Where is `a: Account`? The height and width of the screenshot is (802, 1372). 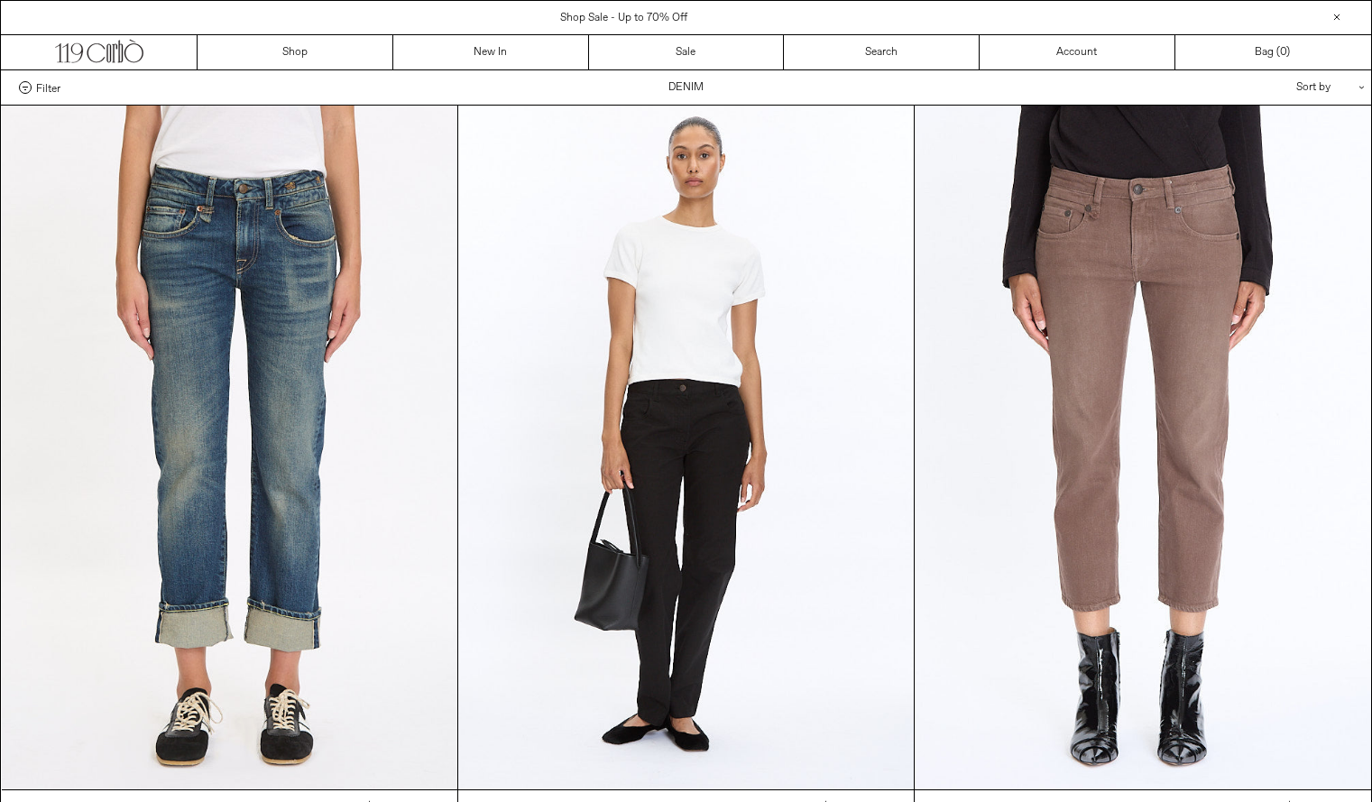
a: Account is located at coordinates (1077, 52).